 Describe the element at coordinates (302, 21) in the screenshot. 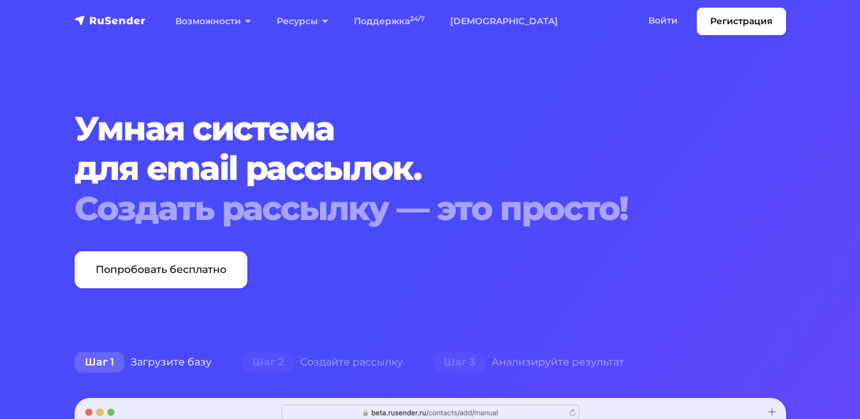

I see `a: Ресурсы` at that location.